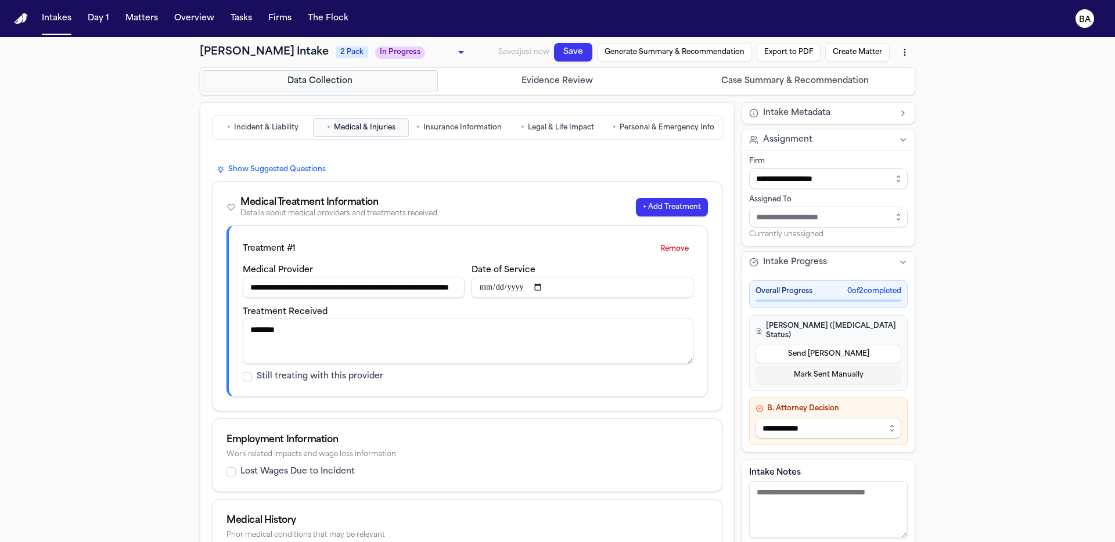 Image resolution: width=1115 pixels, height=542 pixels. I want to click on label: Lost Wages Due to Incident, so click(297, 472).